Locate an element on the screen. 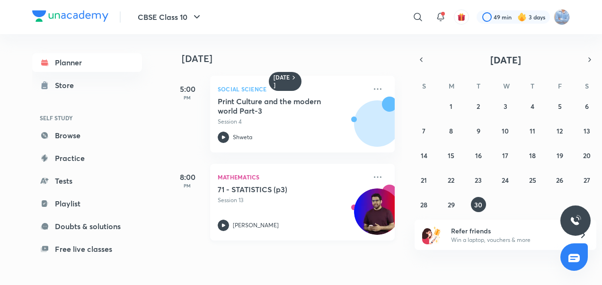 Image resolution: width=602 pixels, height=285 pixels. abbr: September 19, 2025 is located at coordinates (560, 155).